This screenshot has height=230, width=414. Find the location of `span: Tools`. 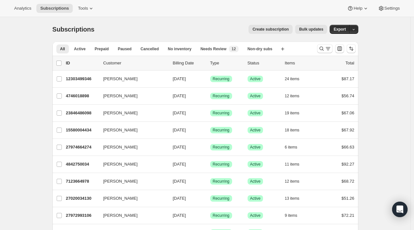

span: Tools is located at coordinates (83, 8).